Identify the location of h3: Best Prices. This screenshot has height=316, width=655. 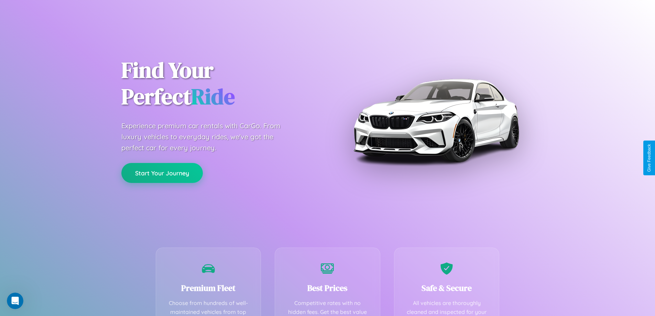
(327, 288).